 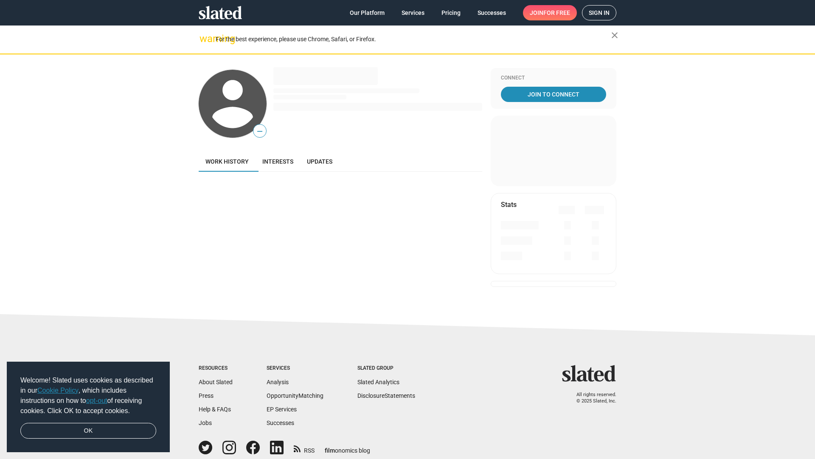 I want to click on a: RSS, so click(x=304, y=448).